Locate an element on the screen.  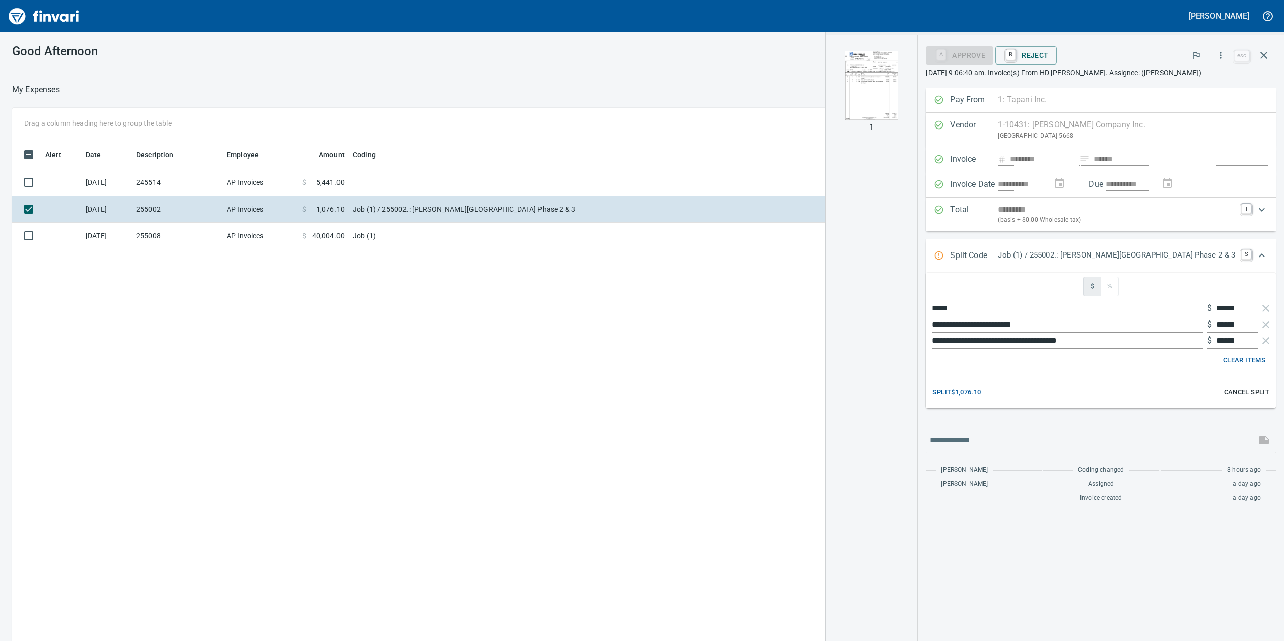
button: Split$1,076.10 is located at coordinates (956, 392).